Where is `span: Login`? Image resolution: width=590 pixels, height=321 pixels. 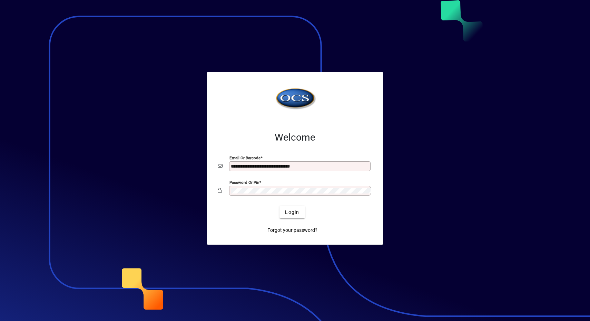
span: Login is located at coordinates (292, 212).